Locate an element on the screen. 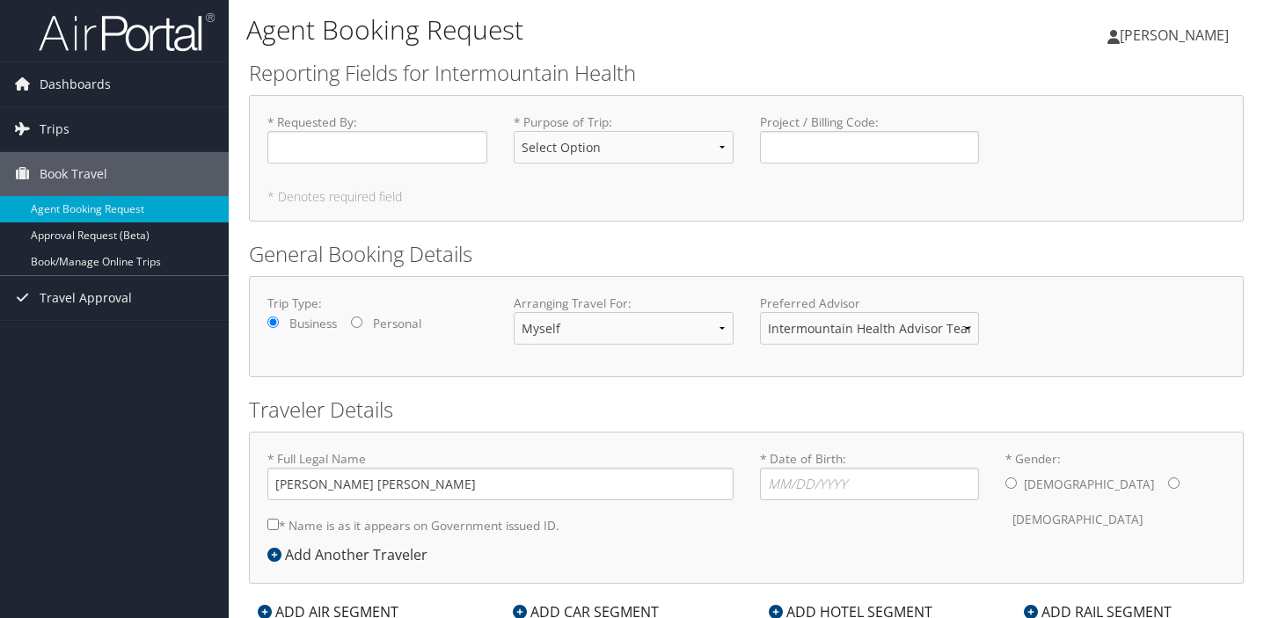  label: Business is located at coordinates (313, 324).